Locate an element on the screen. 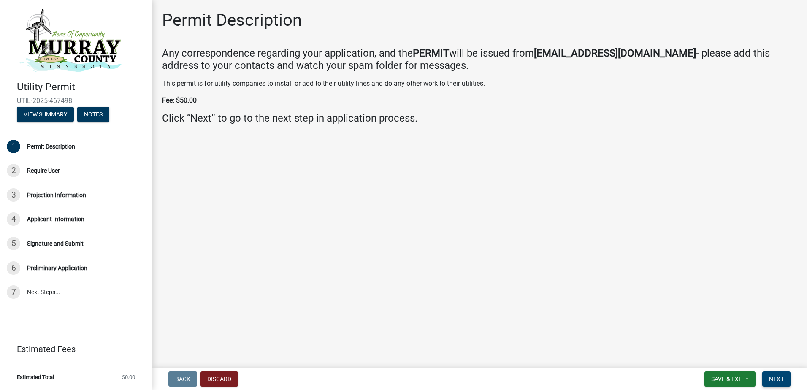 This screenshot has width=807, height=390. span: UTIL-2025-467498 is located at coordinates (76, 100).